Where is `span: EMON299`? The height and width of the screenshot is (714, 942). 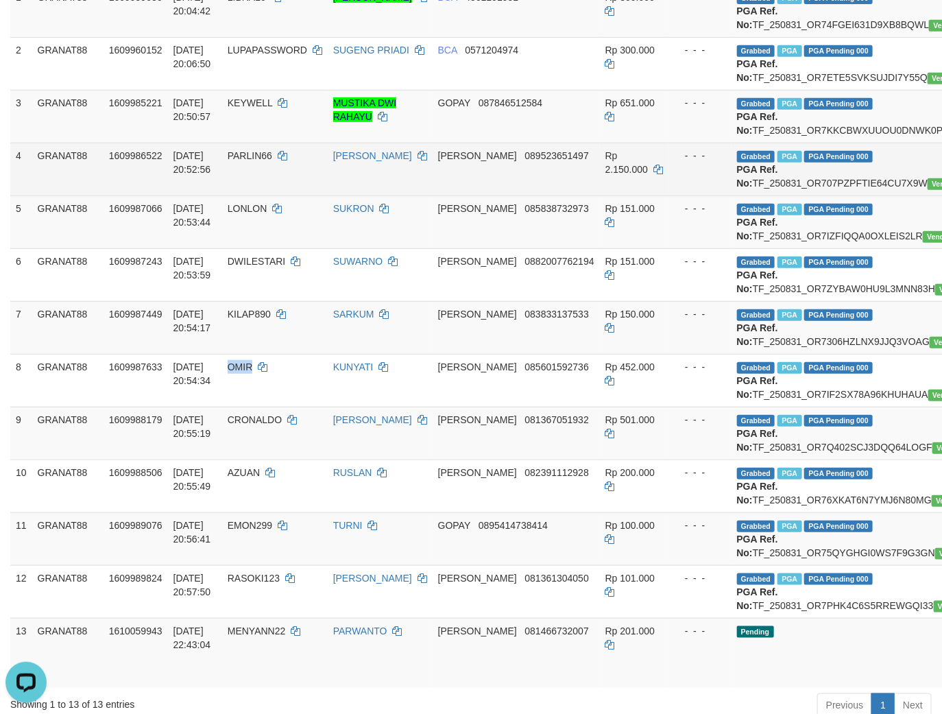
span: EMON299 is located at coordinates (250, 525).